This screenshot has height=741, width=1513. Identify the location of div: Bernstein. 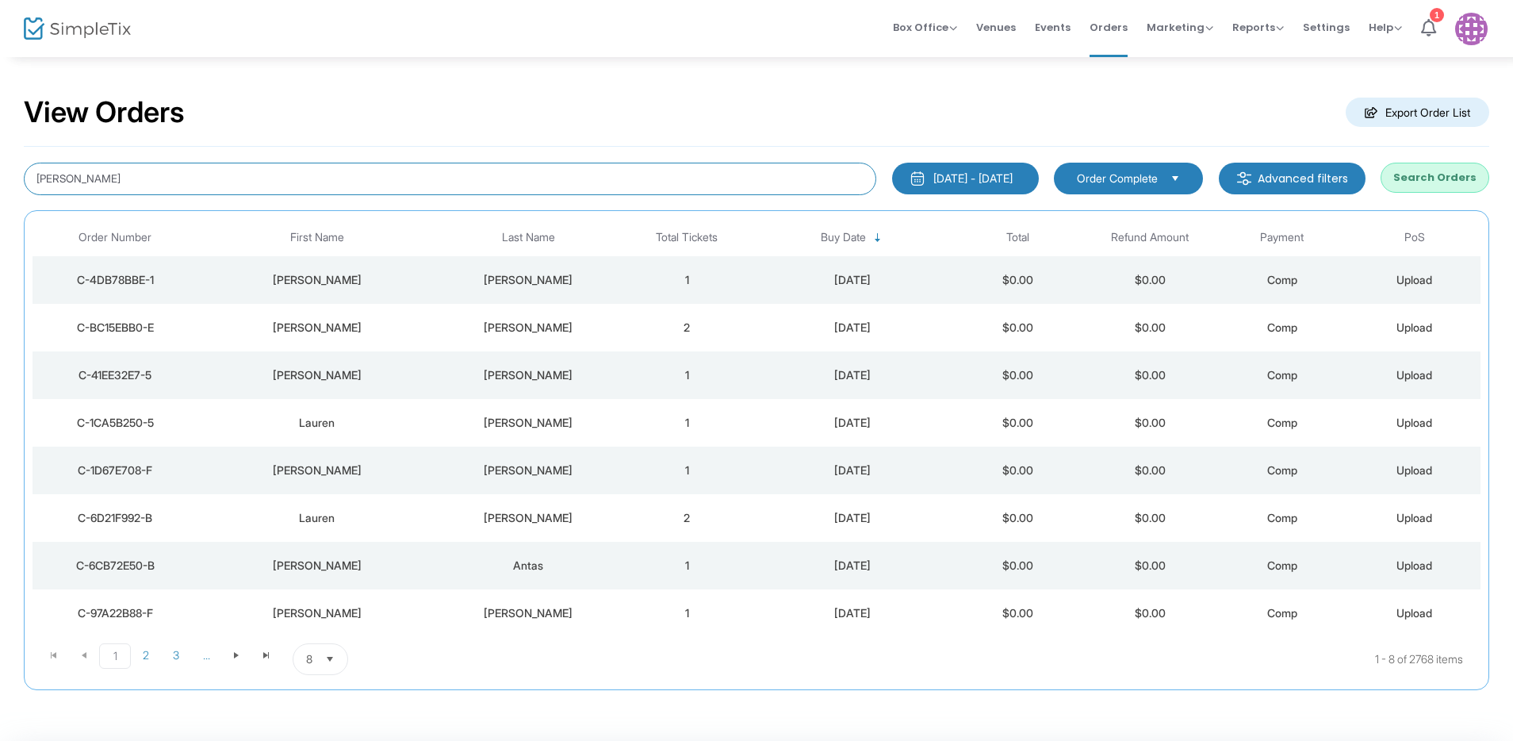
(528, 613).